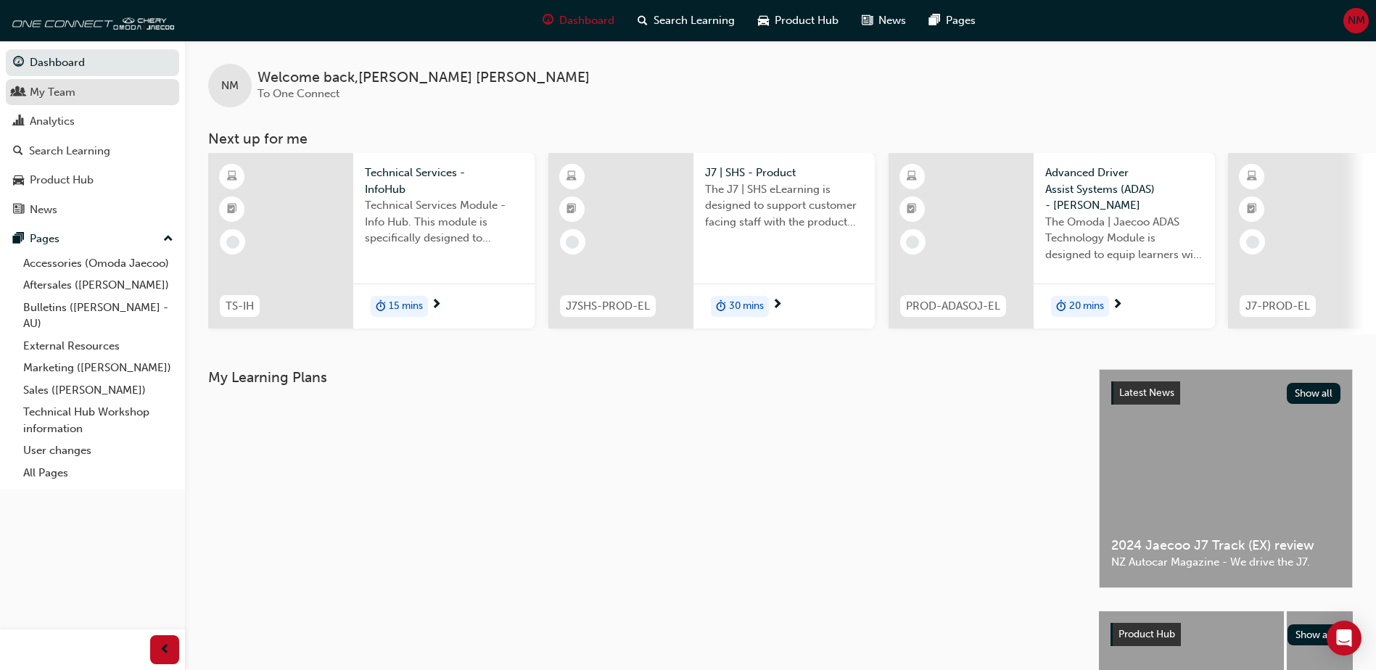  I want to click on a: Latest NewsShow all, so click(1226, 393).